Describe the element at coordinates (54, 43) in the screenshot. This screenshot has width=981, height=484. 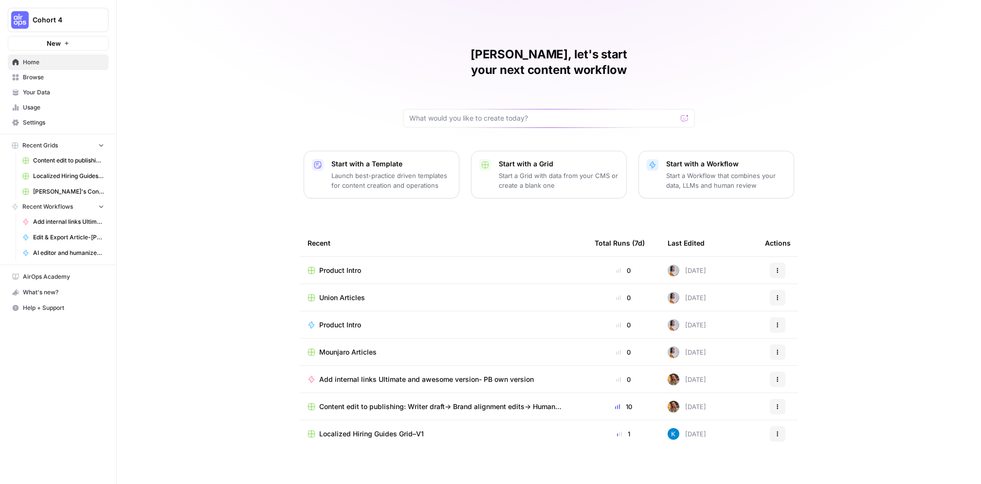
I see `span: New` at that location.